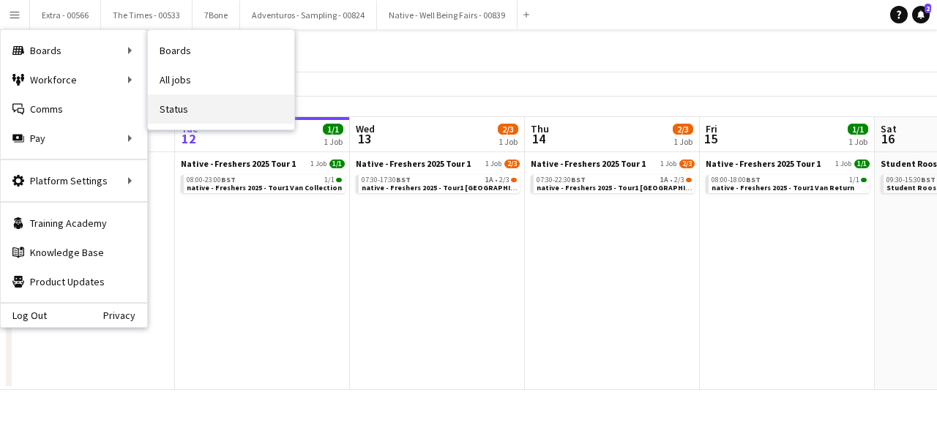 This screenshot has height=428, width=937. Describe the element at coordinates (211, 180) in the screenshot. I see `span: 08:00-23:00` at that location.